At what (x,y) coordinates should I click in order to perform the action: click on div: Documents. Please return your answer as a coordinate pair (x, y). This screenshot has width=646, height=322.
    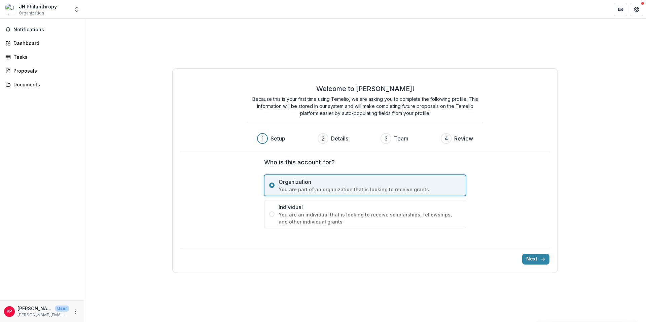
    Looking at the image, I should click on (44, 84).